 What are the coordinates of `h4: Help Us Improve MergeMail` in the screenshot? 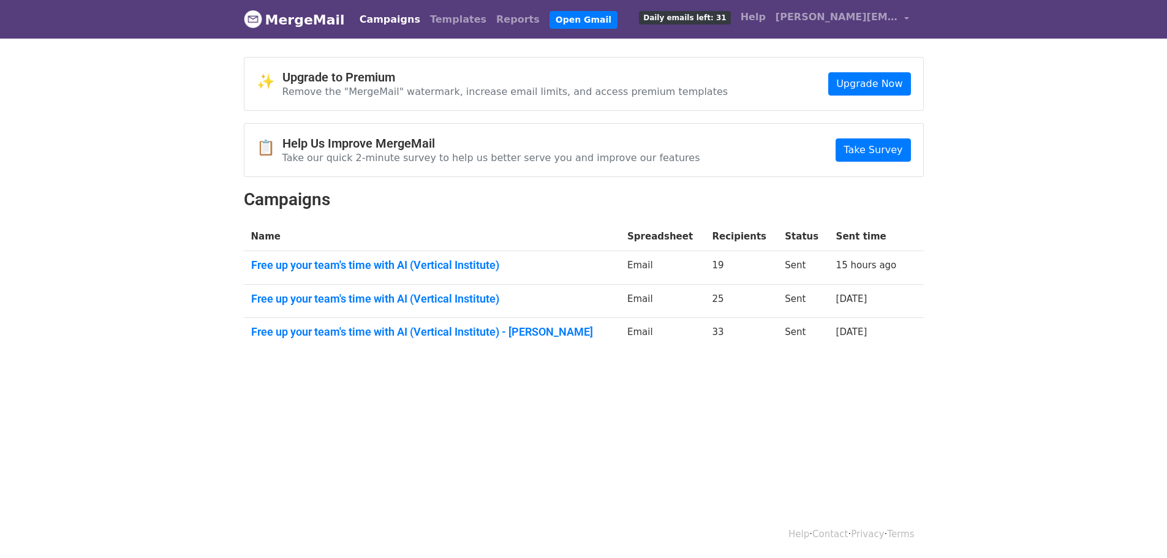 It's located at (491, 143).